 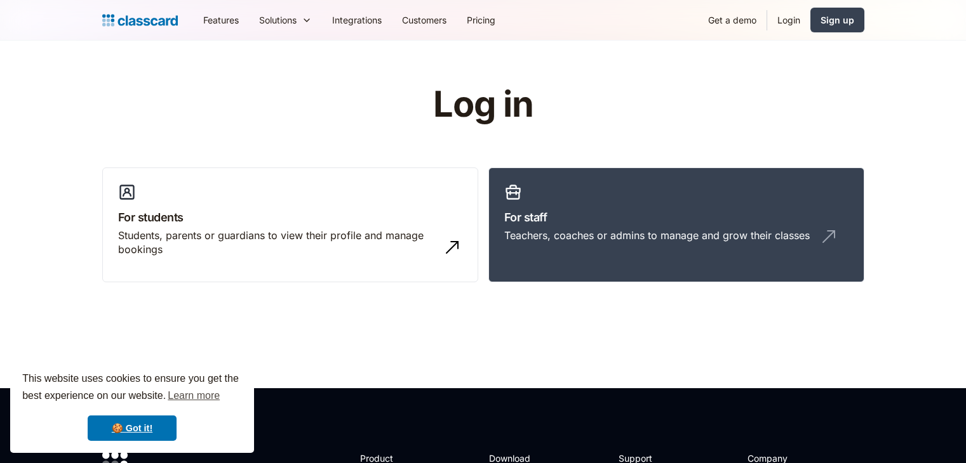 I want to click on a: dismiss cookie message, so click(x=132, y=429).